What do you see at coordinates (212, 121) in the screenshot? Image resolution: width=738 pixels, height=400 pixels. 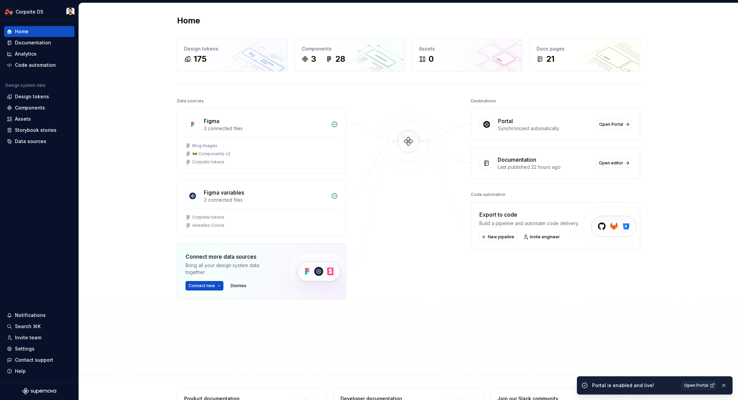 I see `div: Figma` at bounding box center [212, 121].